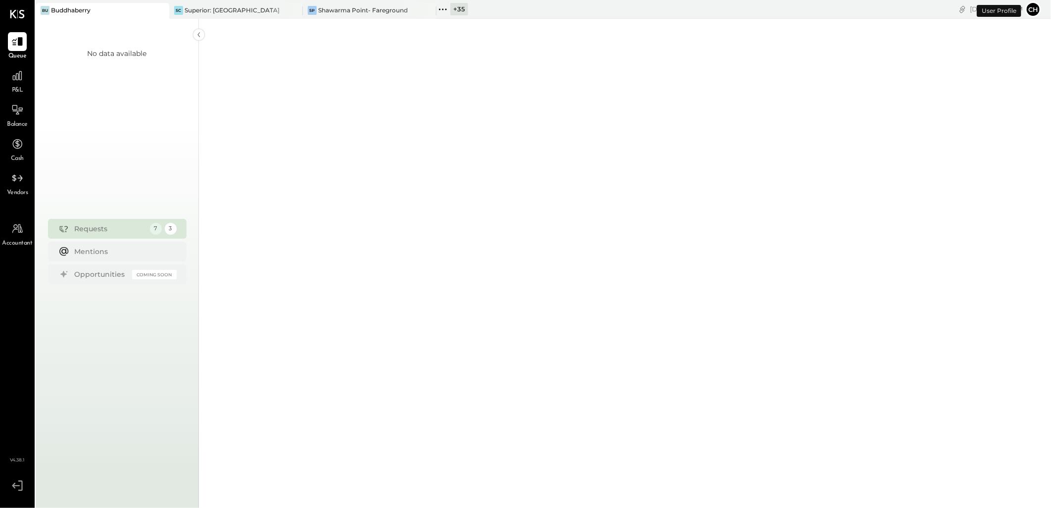 Image resolution: width=1051 pixels, height=508 pixels. What do you see at coordinates (101, 274) in the screenshot?
I see `div: Opportunities` at bounding box center [101, 274].